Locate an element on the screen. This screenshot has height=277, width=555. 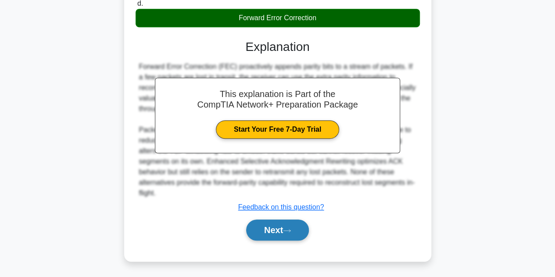
h3: Explanation is located at coordinates (278, 47).